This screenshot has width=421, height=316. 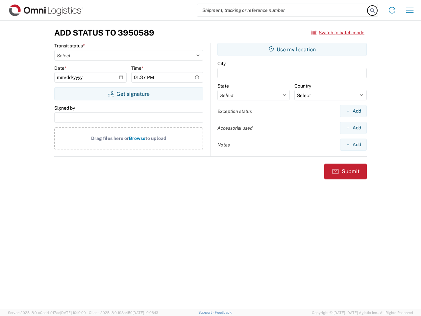 What do you see at coordinates (338, 33) in the screenshot?
I see `button: Switch to batch mode` at bounding box center [338, 33].